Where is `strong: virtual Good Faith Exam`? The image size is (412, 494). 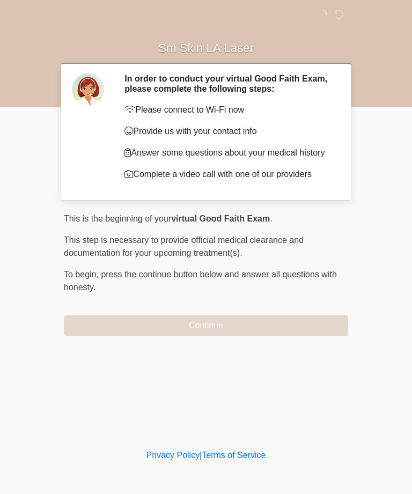
strong: virtual Good Faith Exam is located at coordinates (220, 218).